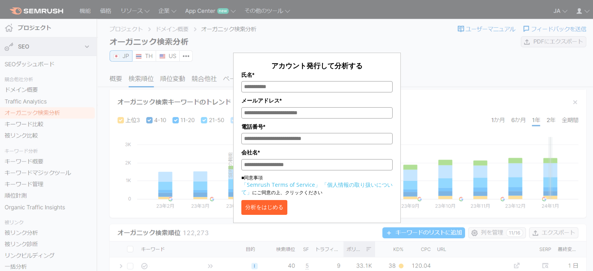 The image size is (593, 271). What do you see at coordinates (317, 127) in the screenshot?
I see `label: 電話番号*` at bounding box center [317, 127].